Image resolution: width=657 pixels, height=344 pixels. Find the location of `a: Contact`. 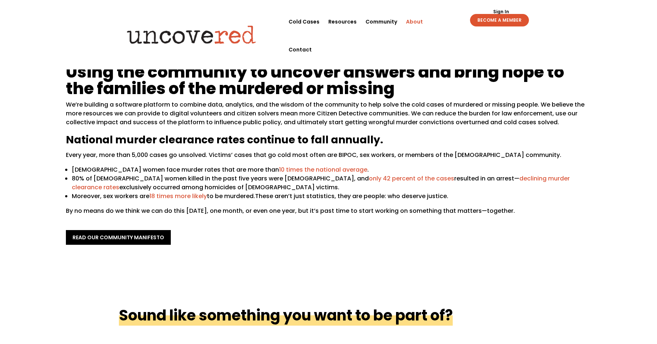

a: Contact is located at coordinates (300, 50).